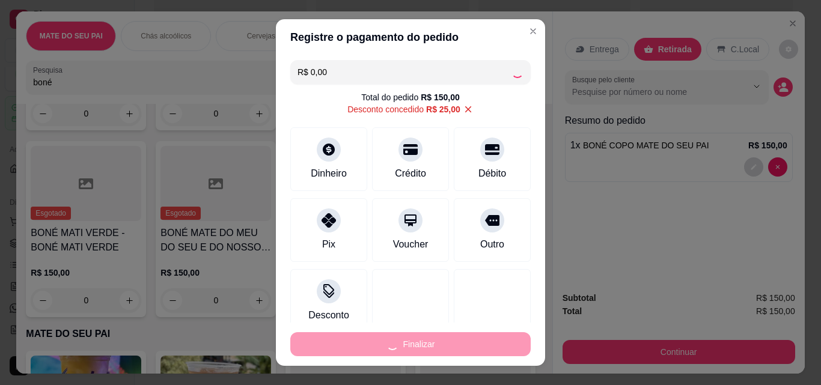 The image size is (821, 385). What do you see at coordinates (440, 97) in the screenshot?
I see `div: R$ 150,00` at bounding box center [440, 97].